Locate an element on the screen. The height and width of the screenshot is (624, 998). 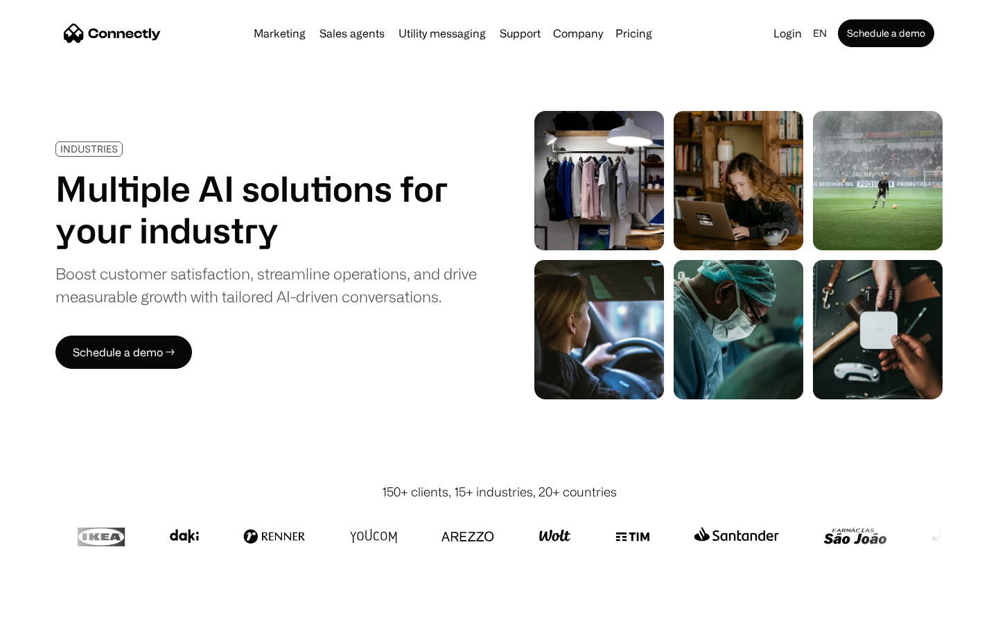
h1: Multiple AI solutions for your industry is located at coordinates (266, 209).